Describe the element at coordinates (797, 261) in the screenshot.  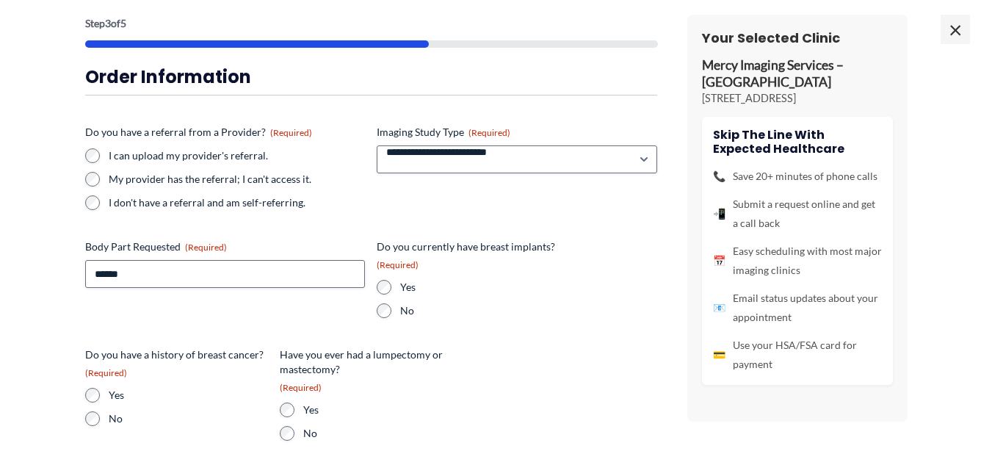
I see `li: Easy scheduling with most major imaging clinics` at that location.